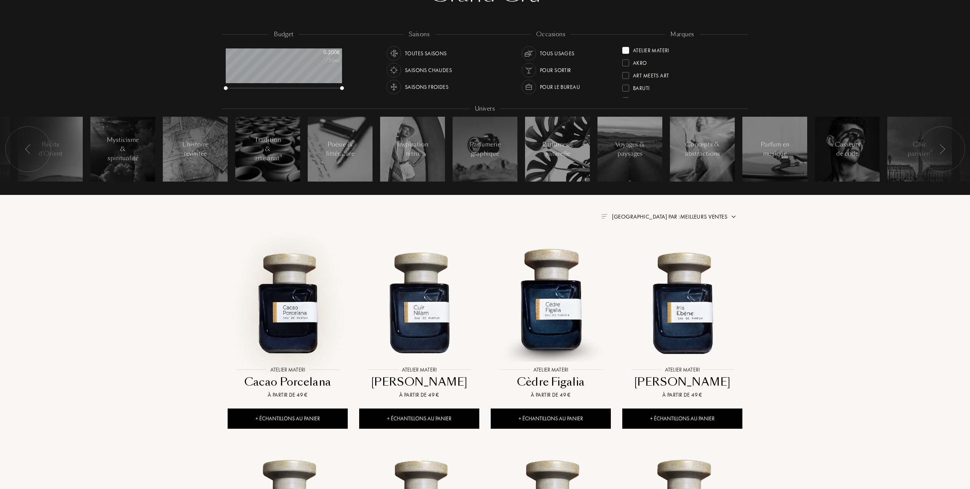 Image resolution: width=970 pixels, height=489 pixels. I want to click on div: Pour le bureau, so click(560, 87).